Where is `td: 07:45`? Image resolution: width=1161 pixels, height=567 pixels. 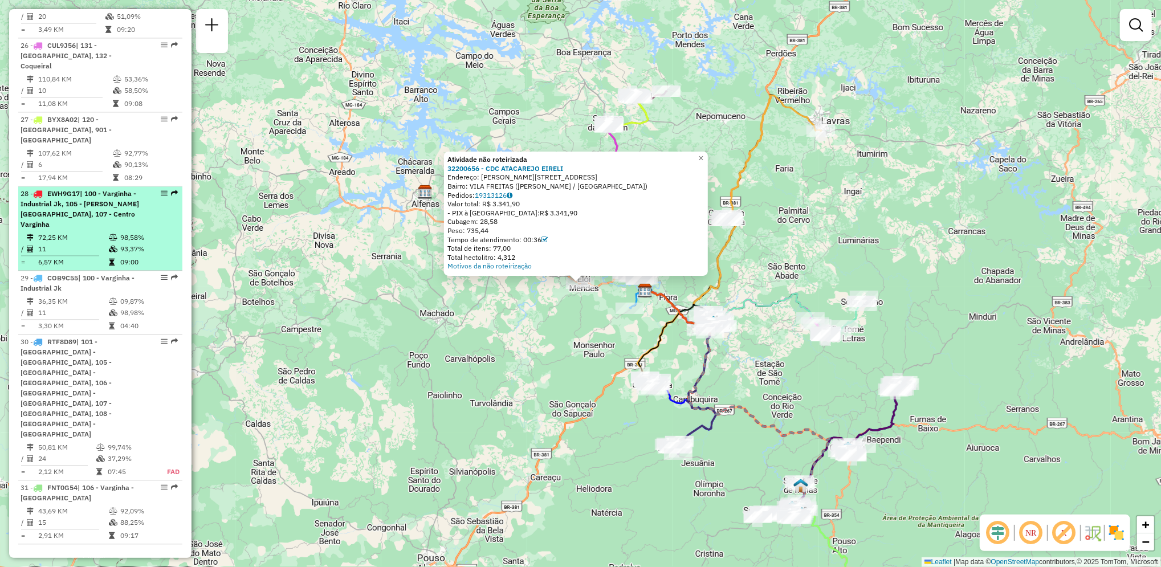
td: 07:45 is located at coordinates (131, 472).